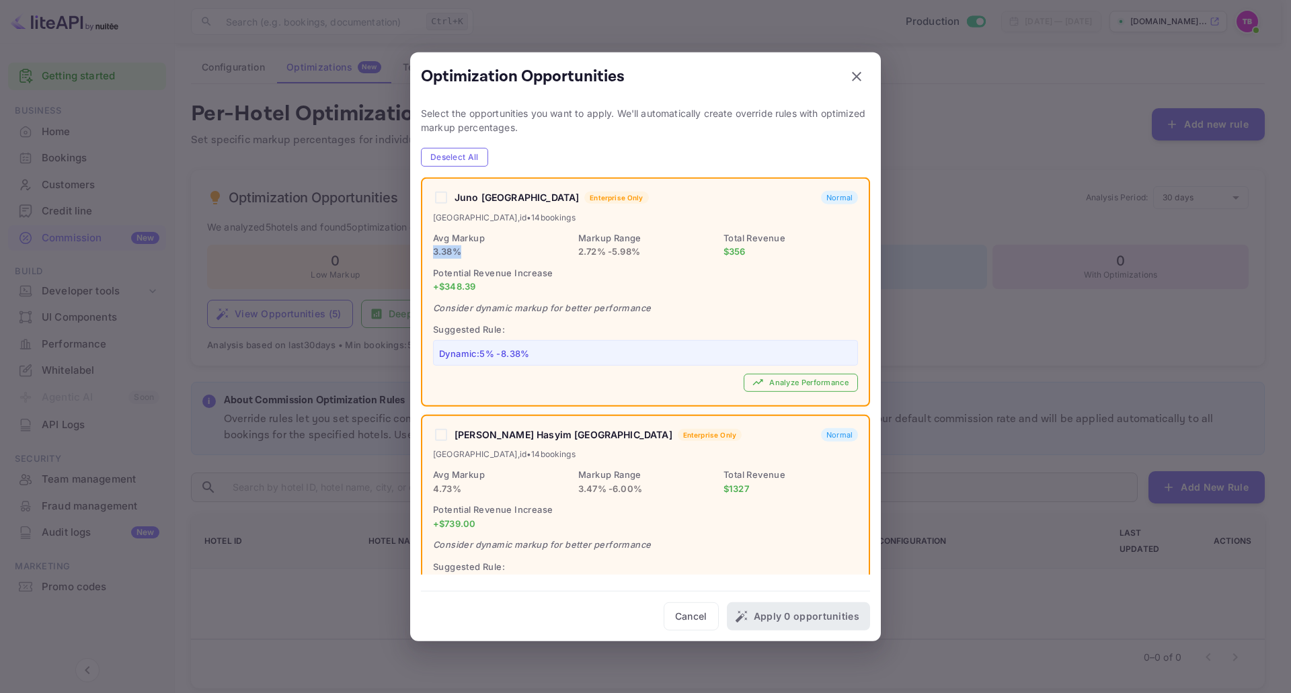  I want to click on h5: Optimization Opportunities, so click(523, 76).